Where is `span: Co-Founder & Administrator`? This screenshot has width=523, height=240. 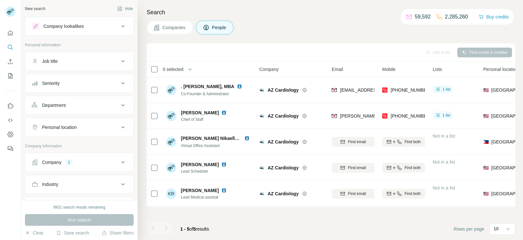
span: Co-Founder & Administrator is located at coordinates (205, 94).